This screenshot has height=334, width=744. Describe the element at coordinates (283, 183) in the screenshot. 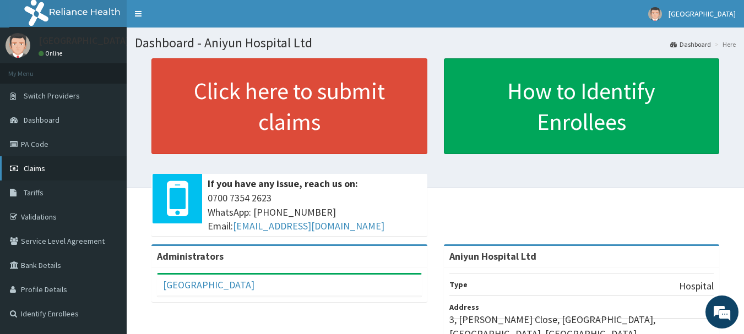

I see `b: If you have any issue, reach us on:` at that location.